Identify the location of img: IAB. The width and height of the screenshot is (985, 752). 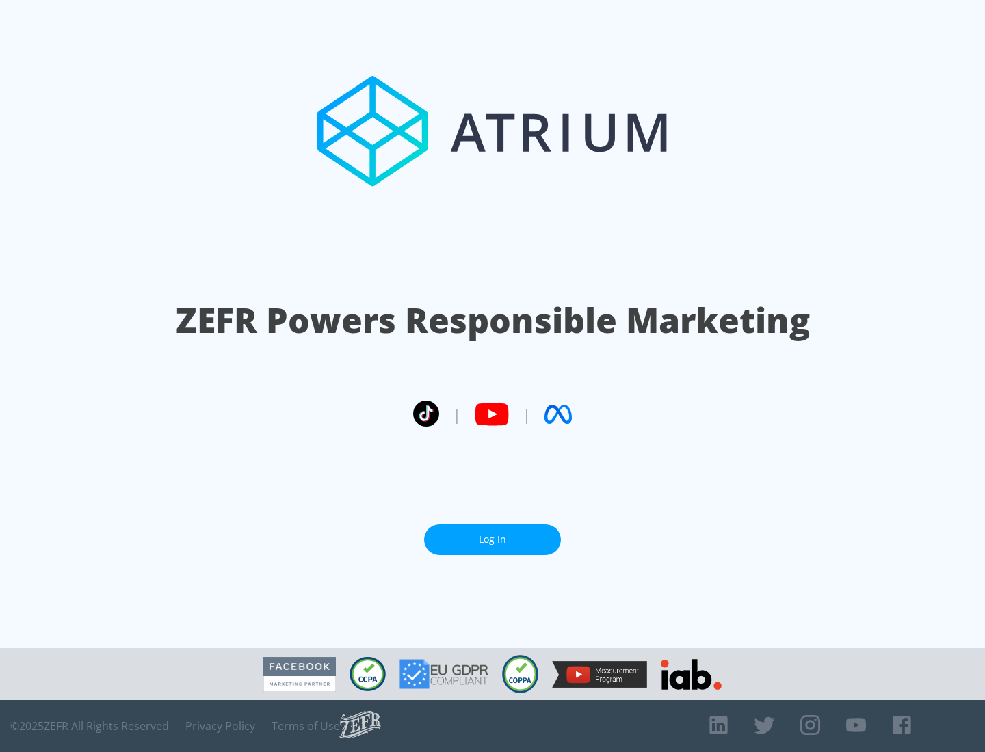
(691, 674).